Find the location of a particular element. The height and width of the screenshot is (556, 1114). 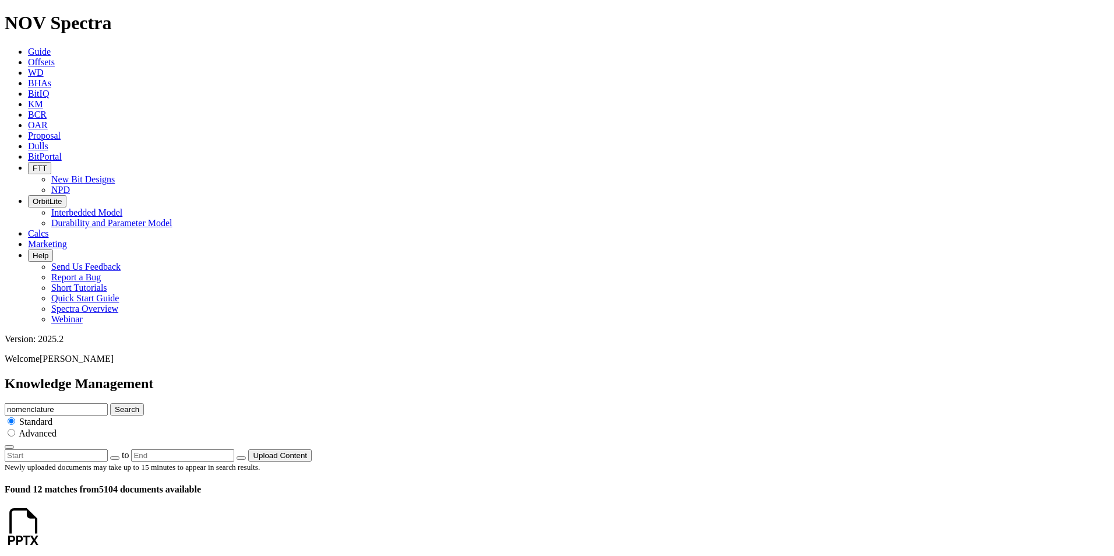

span: Marketing is located at coordinates (47, 244).